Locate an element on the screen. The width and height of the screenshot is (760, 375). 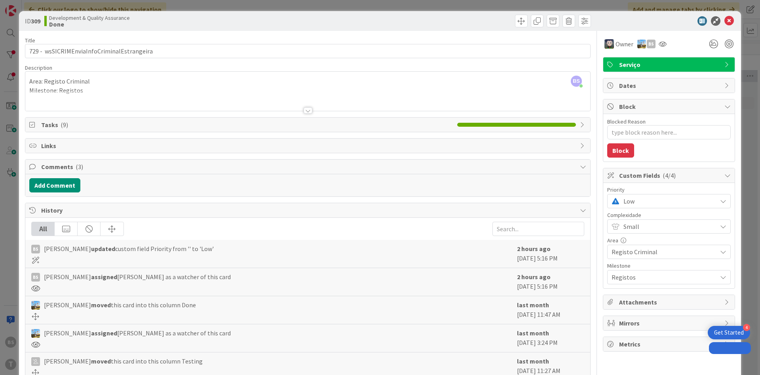
span: Custom Fields is located at coordinates (670, 175).